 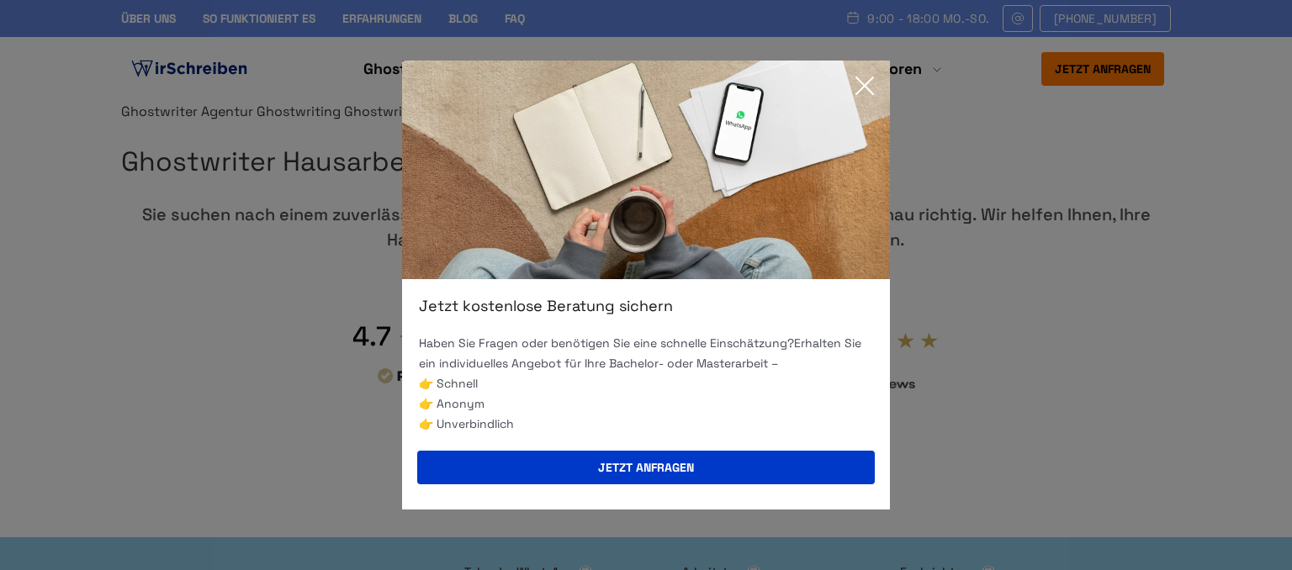 I want to click on button: Jetzt anfragen, so click(x=646, y=468).